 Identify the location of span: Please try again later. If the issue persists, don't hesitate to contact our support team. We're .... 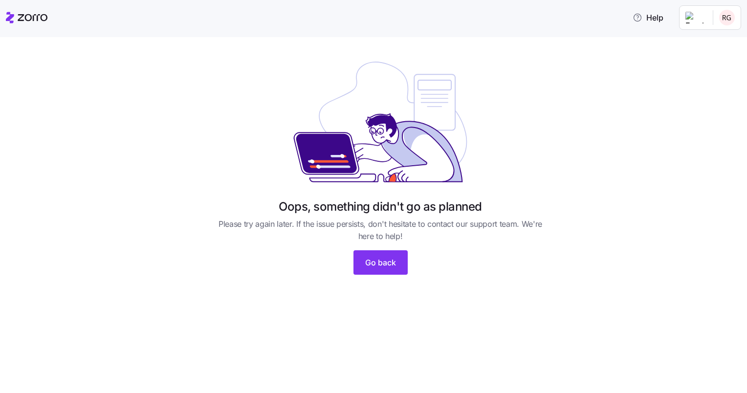
(380, 230).